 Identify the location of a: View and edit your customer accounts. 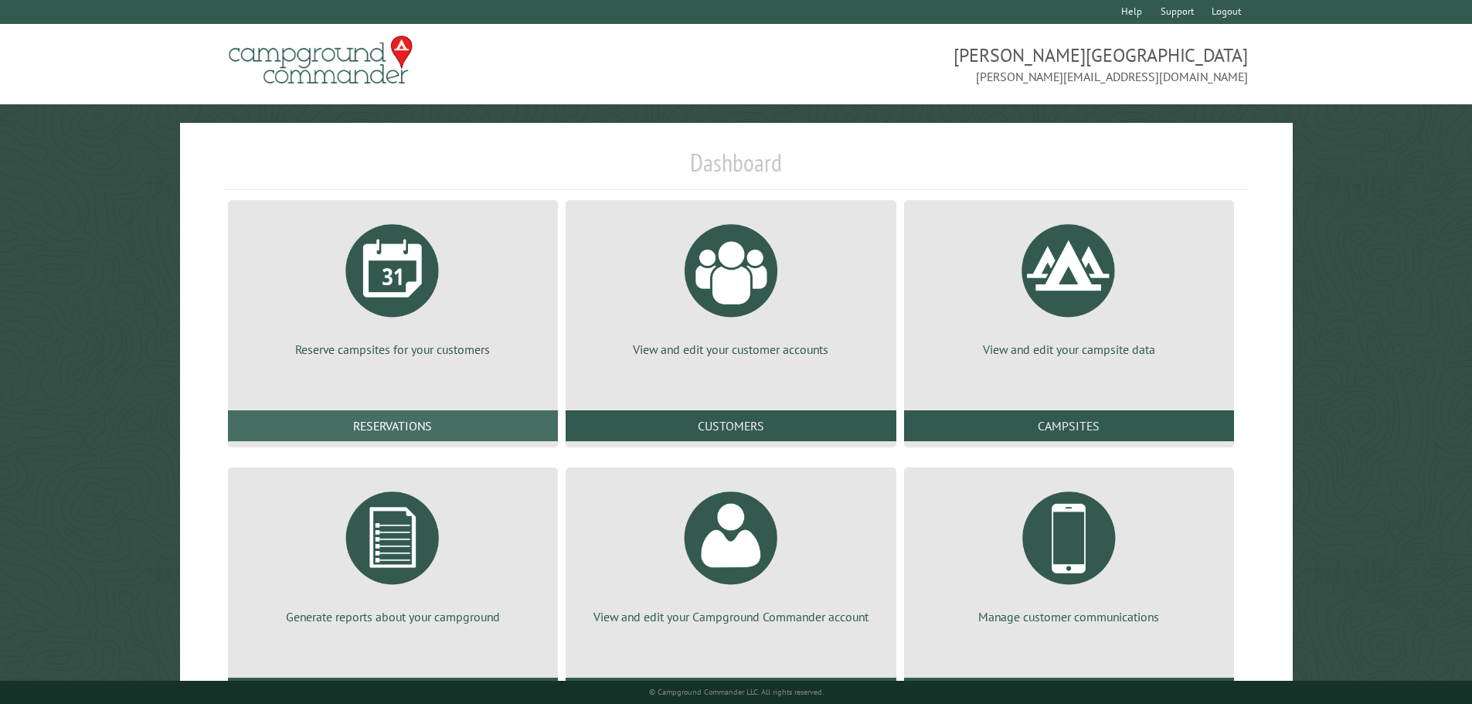
(730, 285).